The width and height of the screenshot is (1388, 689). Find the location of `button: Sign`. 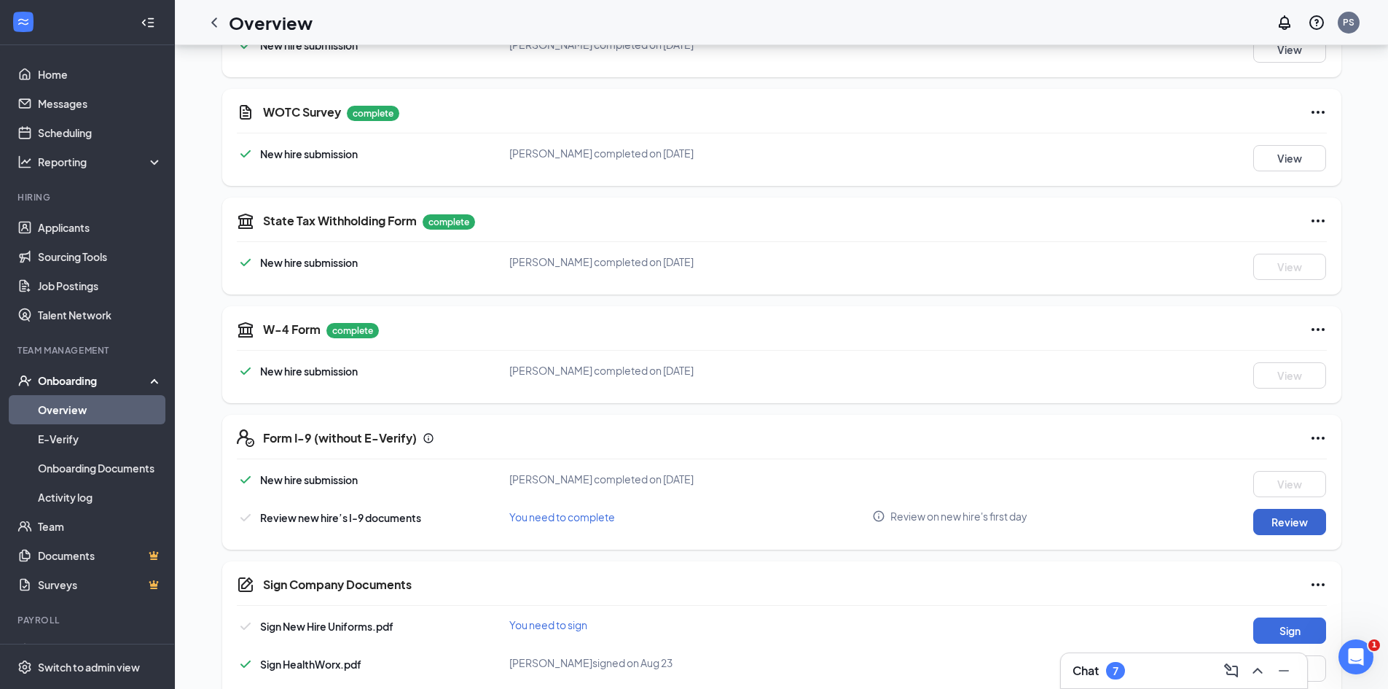

button: Sign is located at coordinates (1290, 630).